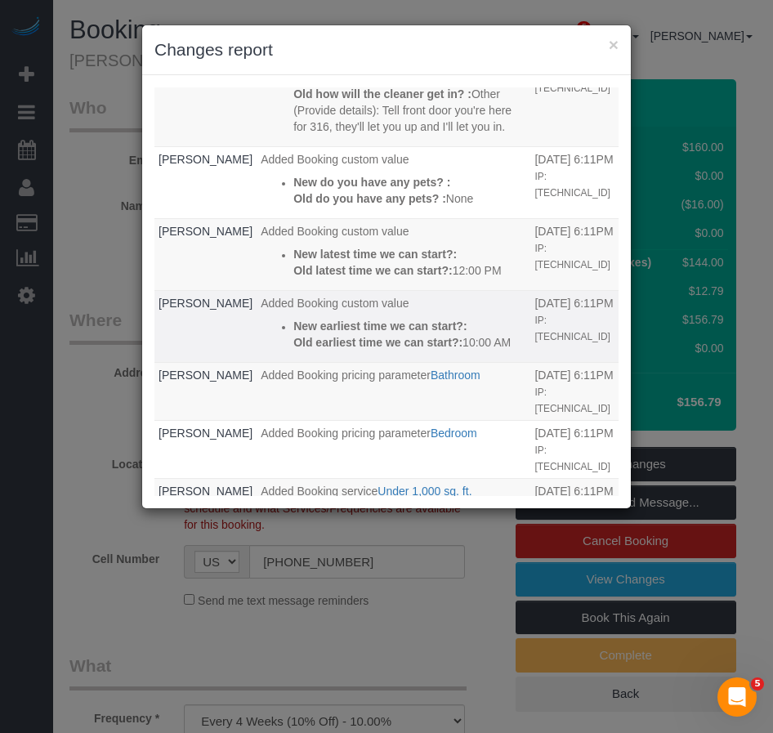 The width and height of the screenshot is (773, 733). I want to click on strong: Old earliest time we can start?:, so click(378, 343).